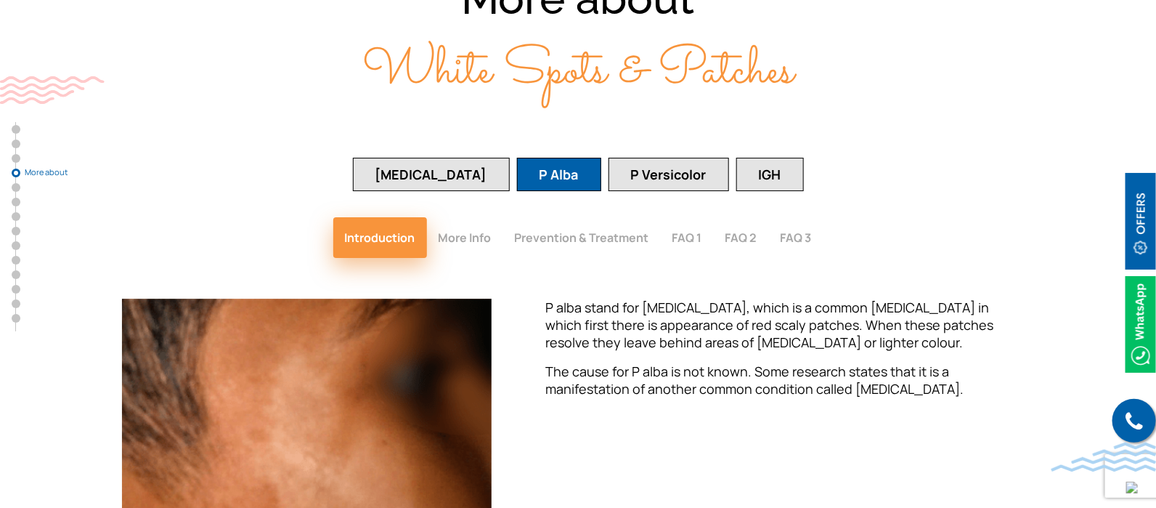 This screenshot has width=1156, height=508. Describe the element at coordinates (796, 237) in the screenshot. I see `button: FAQ 3` at that location.